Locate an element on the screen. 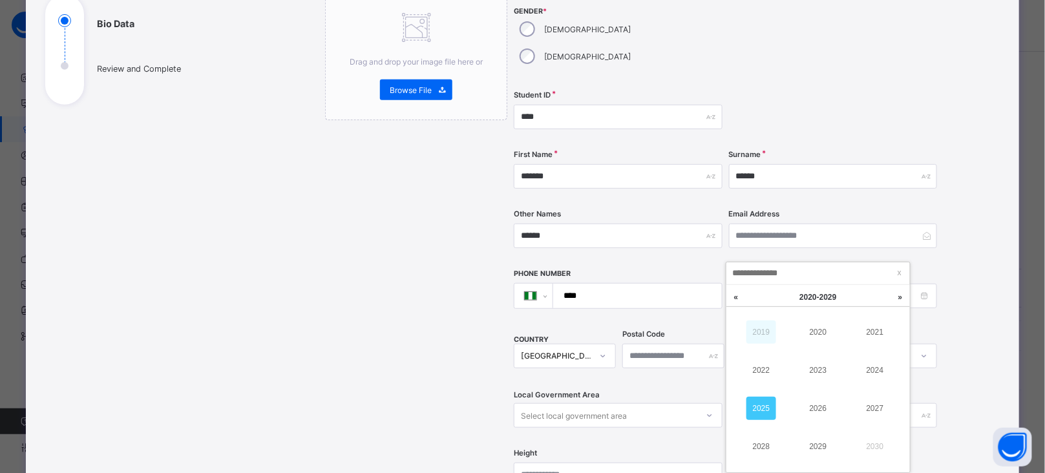 This screenshot has width=1045, height=473. a: 2026 is located at coordinates (818, 409).